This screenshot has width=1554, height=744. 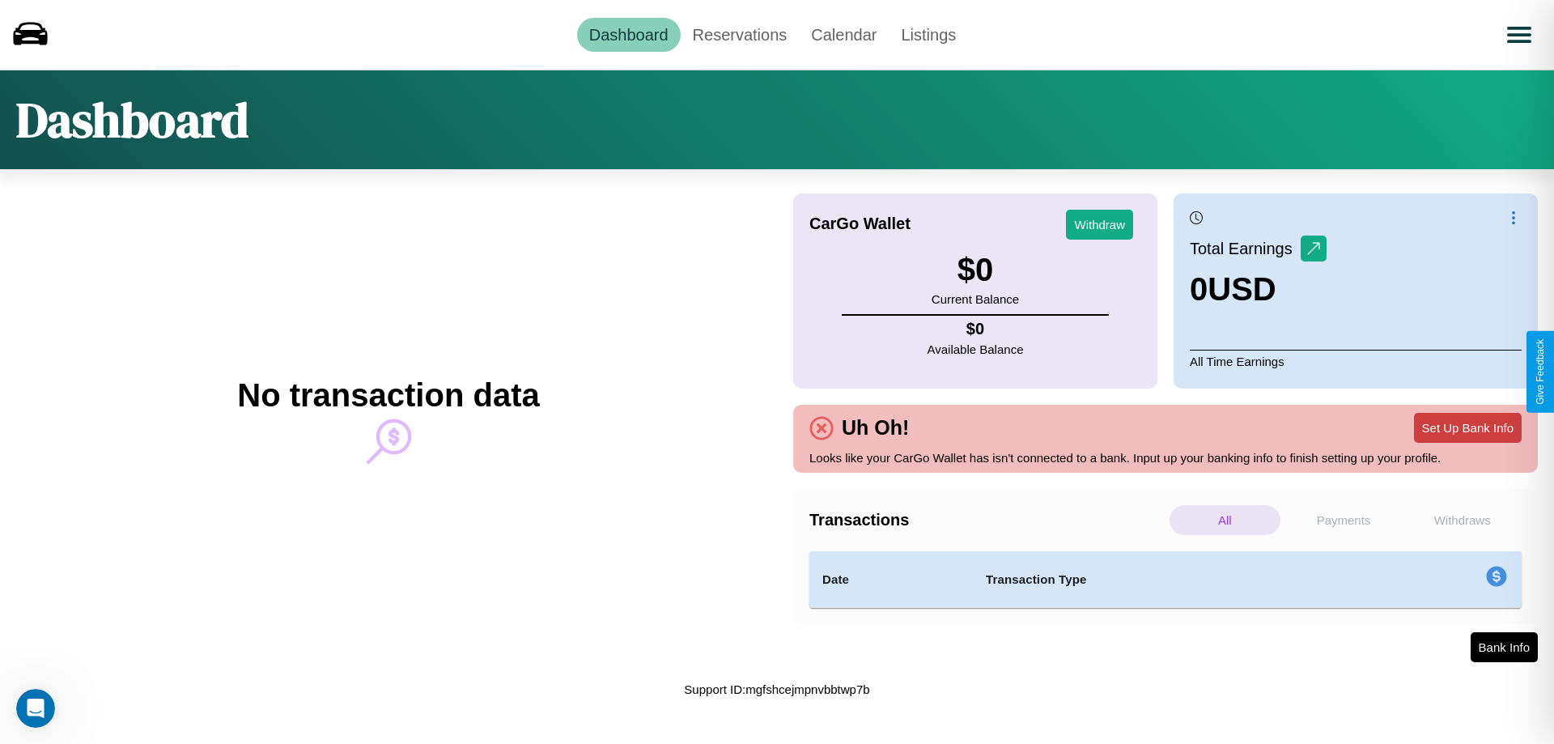 What do you see at coordinates (629, 35) in the screenshot?
I see `a: Dashboard` at bounding box center [629, 35].